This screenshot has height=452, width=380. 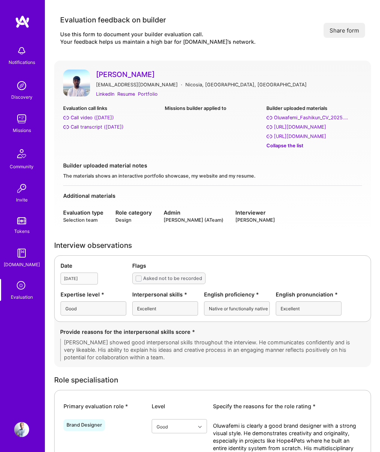 What do you see at coordinates (213, 108) in the screenshot?
I see `div: Missions builder applied to` at bounding box center [213, 108].